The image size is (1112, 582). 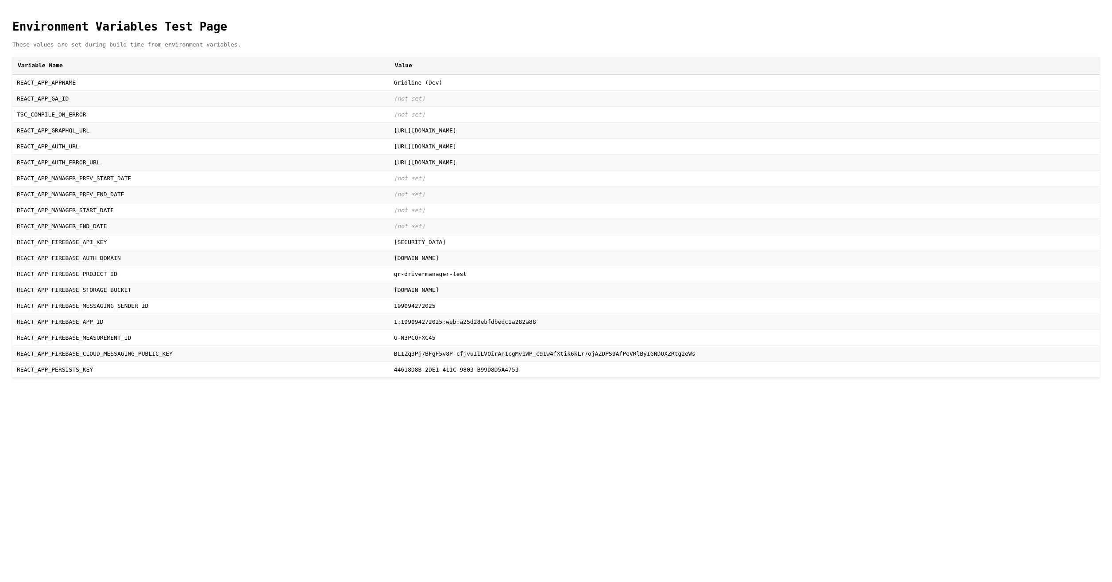 I want to click on td: REACT_APP_MANAGER_PREV_END_DATE, so click(x=201, y=194).